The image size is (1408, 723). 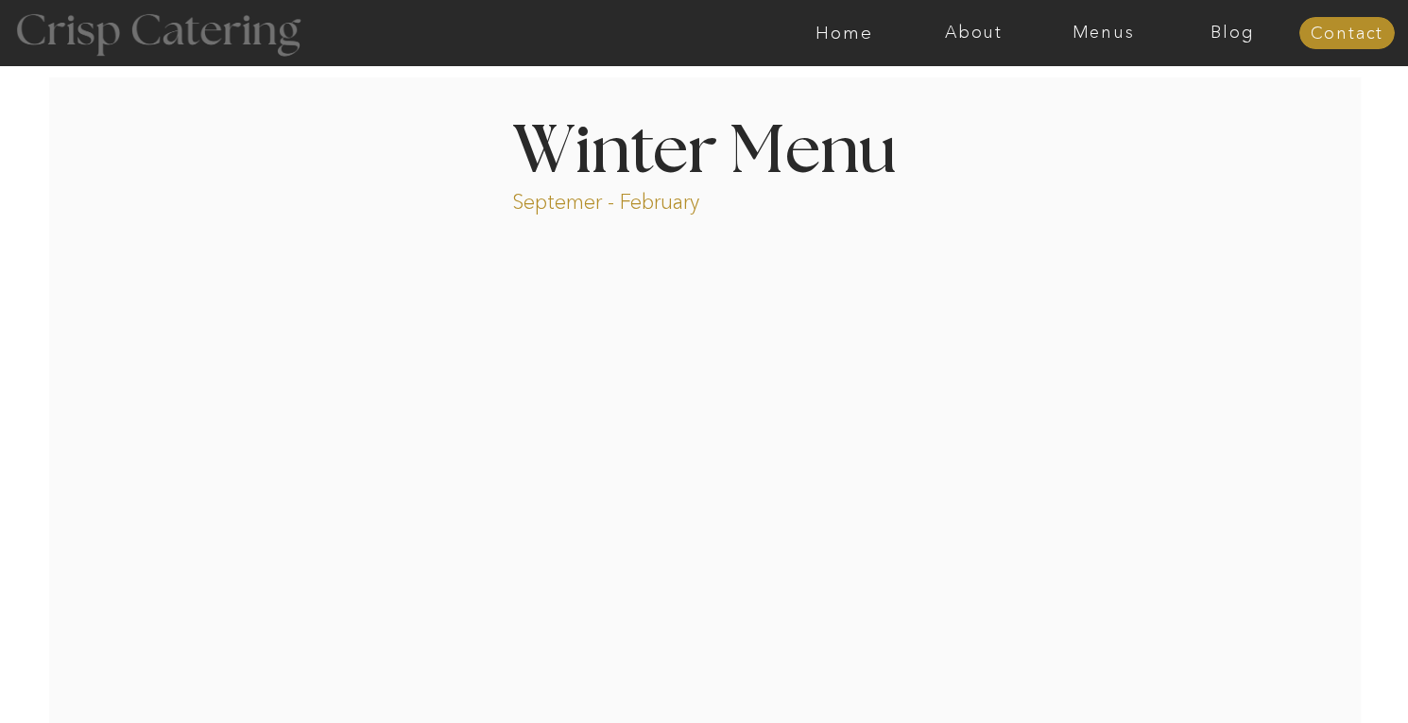 What do you see at coordinates (974, 33) in the screenshot?
I see `nav: About` at bounding box center [974, 33].